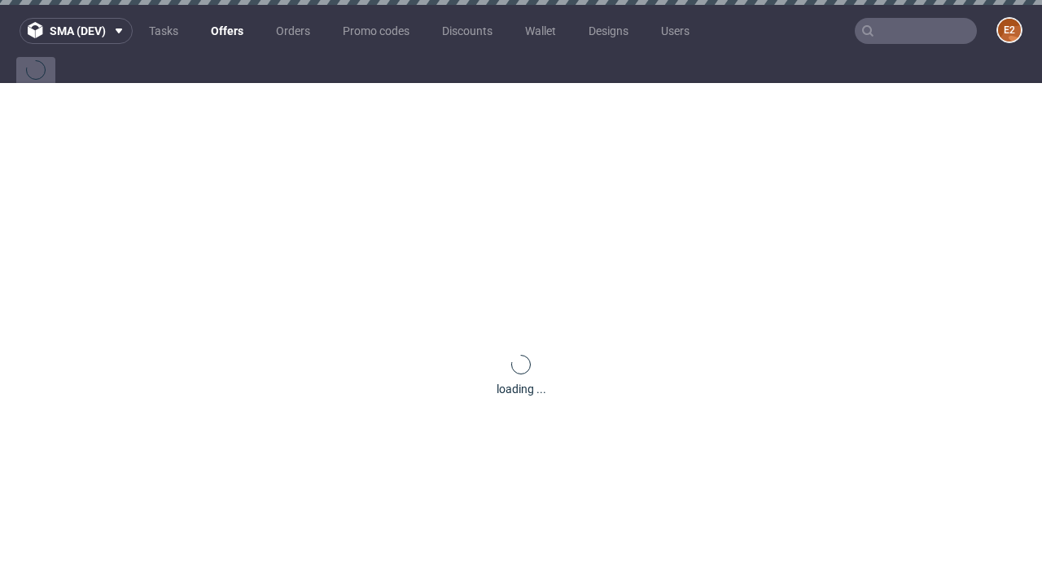  What do you see at coordinates (540, 31) in the screenshot?
I see `a: Wallet` at bounding box center [540, 31].